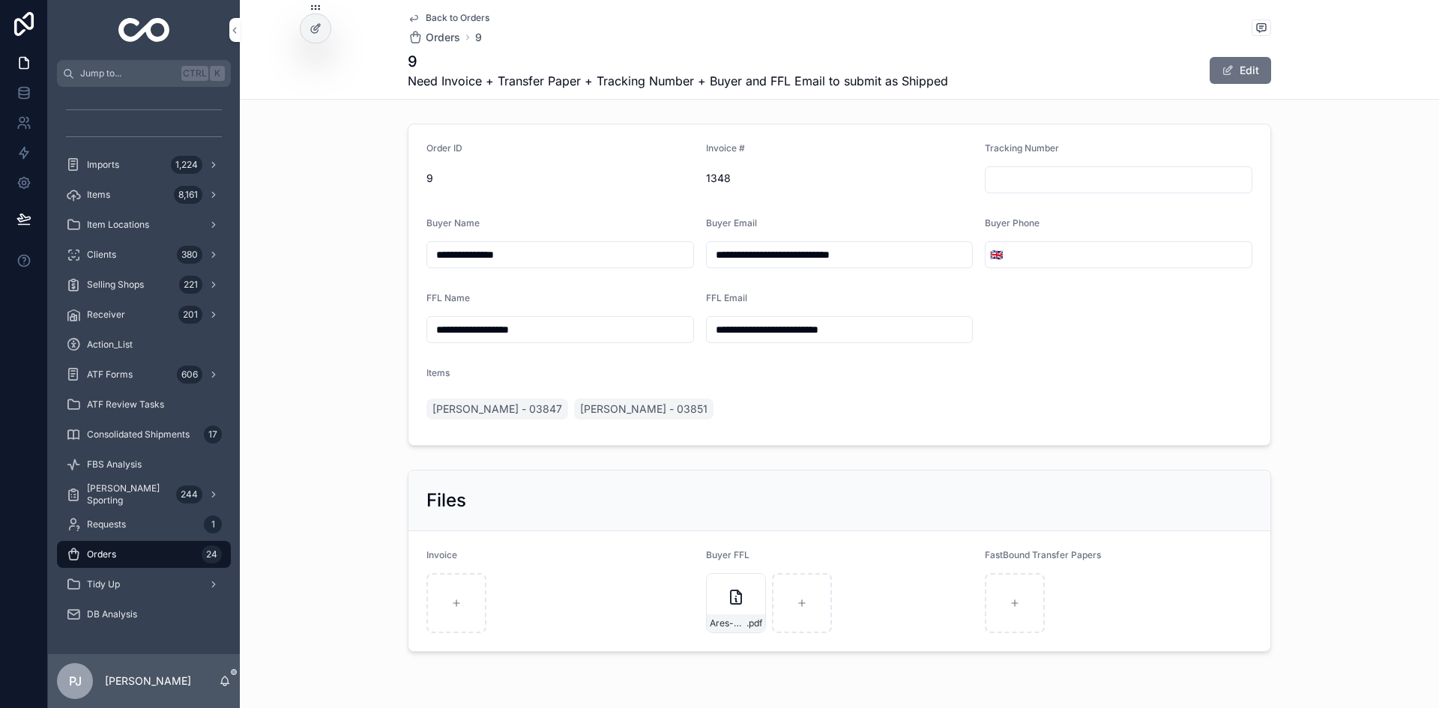 This screenshot has width=1439, height=708. I want to click on span: Tracking Number, so click(1022, 148).